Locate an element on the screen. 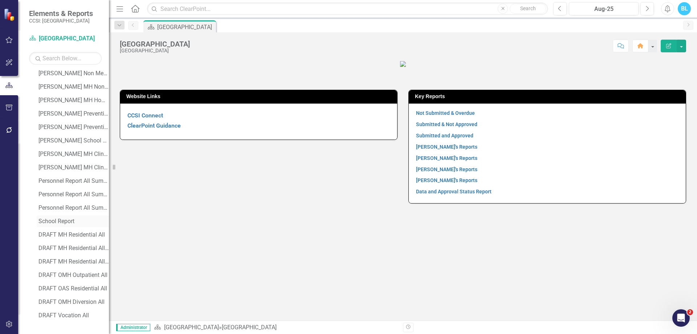 The height and width of the screenshot is (334, 697). span: Administrator is located at coordinates (133, 327).